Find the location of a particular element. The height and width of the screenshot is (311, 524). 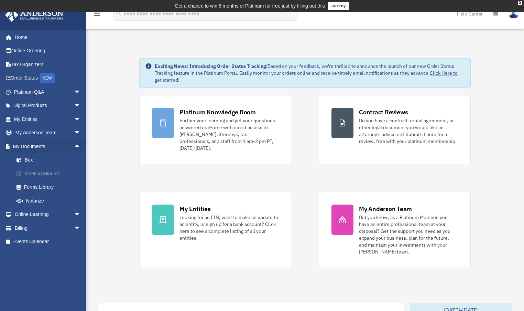

strong: Exciting News: Introducing Order Status Tracking! is located at coordinates (211, 66).